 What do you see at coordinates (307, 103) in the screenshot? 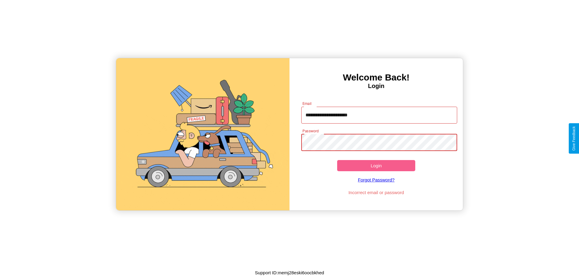
I see `label: Email` at bounding box center [307, 103].